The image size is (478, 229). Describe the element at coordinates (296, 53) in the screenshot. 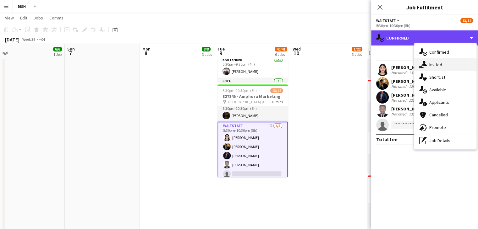

I see `span: 10` at that location.